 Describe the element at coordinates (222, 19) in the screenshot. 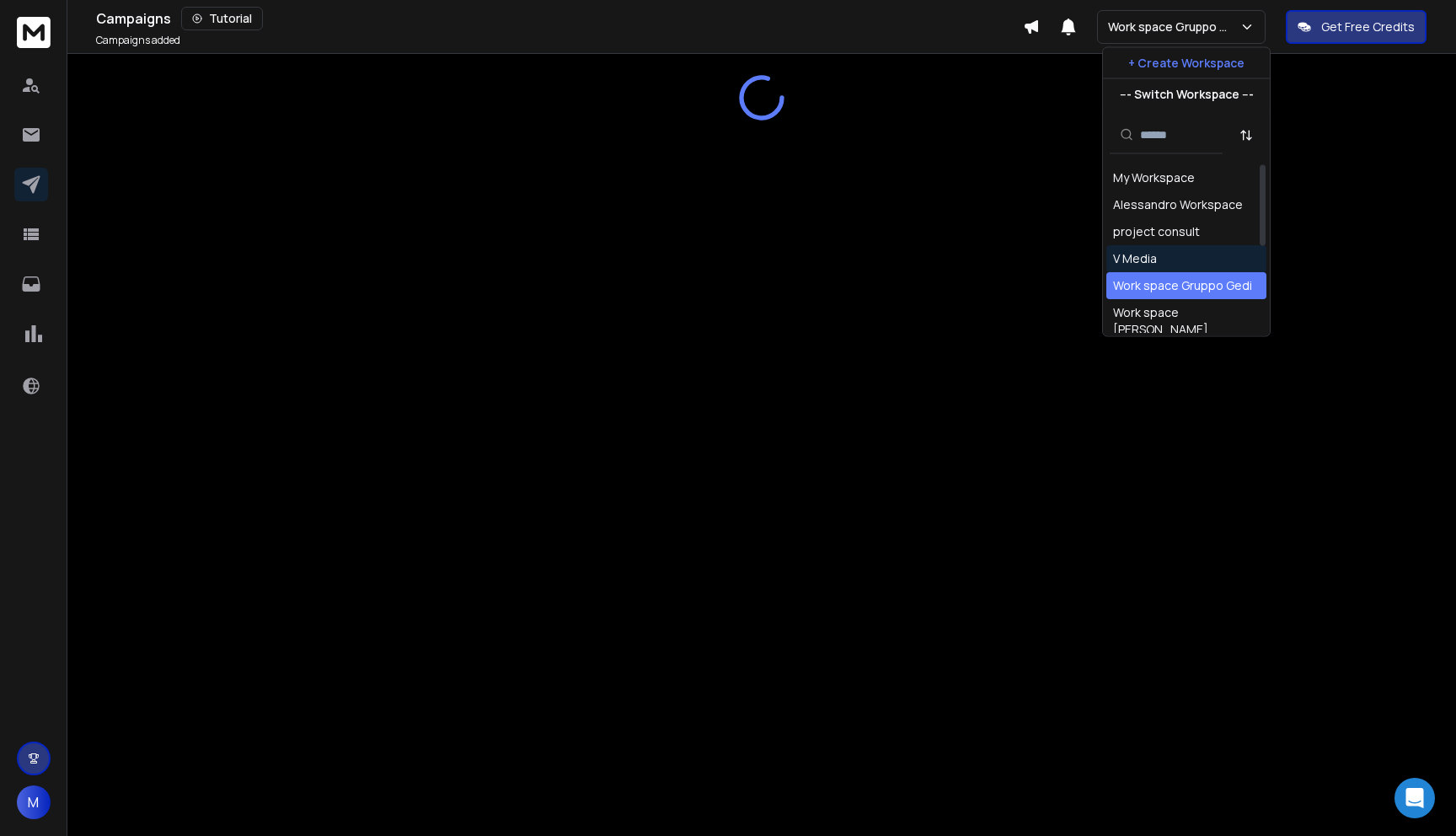

I see `button: Tutorial` at that location.